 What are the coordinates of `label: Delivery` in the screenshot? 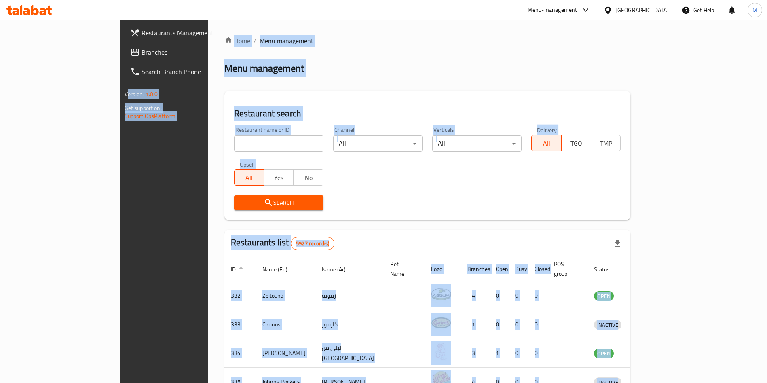 It's located at (547, 130).